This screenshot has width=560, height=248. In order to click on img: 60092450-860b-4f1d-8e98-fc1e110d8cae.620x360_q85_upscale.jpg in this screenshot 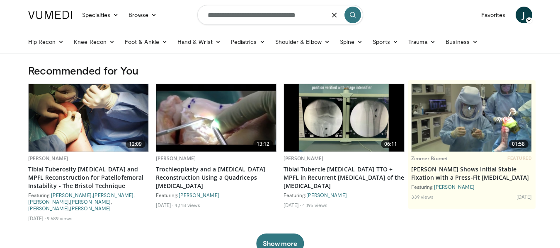, I will do `click(344, 118)`.